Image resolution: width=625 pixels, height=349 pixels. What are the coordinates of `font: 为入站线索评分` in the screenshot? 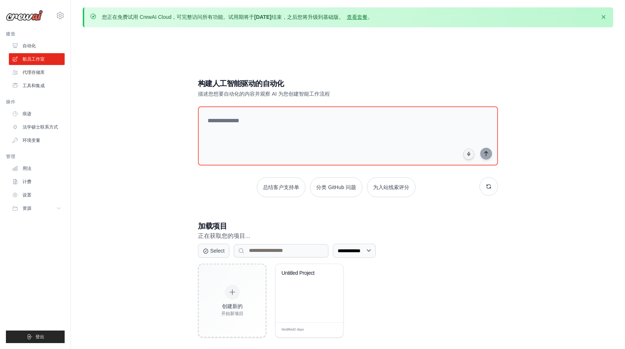 It's located at (391, 187).